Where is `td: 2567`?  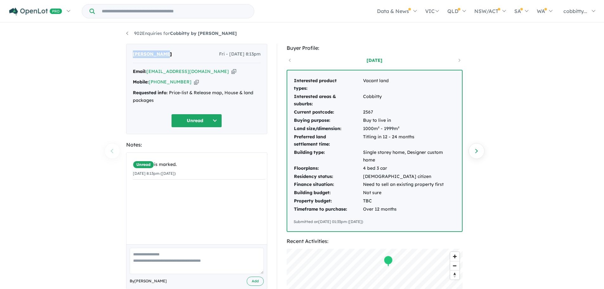 td: 2567 is located at coordinates (409, 112).